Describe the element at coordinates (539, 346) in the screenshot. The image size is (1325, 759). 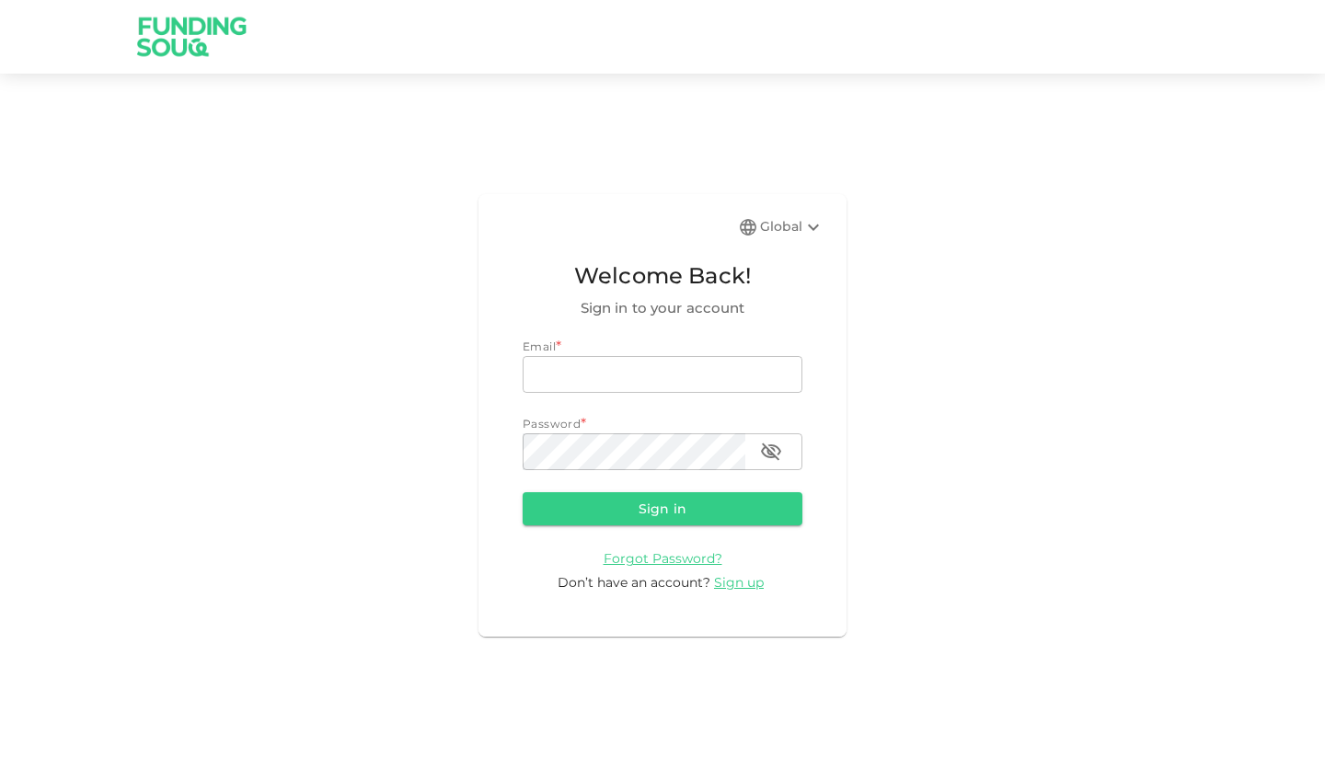
I see `span: Email` at that location.